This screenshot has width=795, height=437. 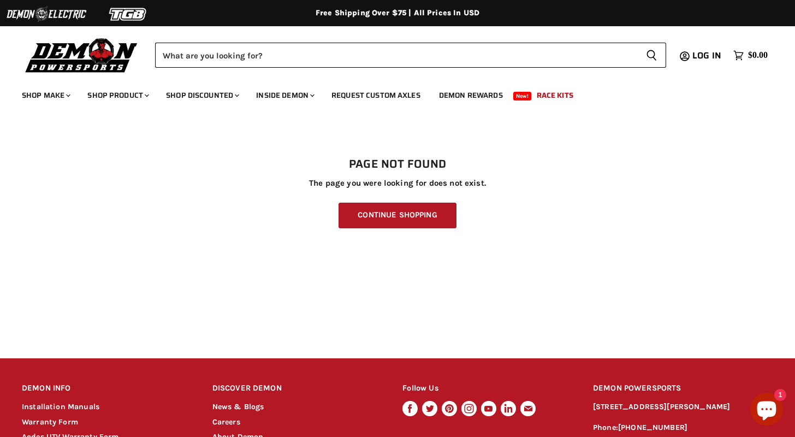 What do you see at coordinates (45, 95) in the screenshot?
I see `a: Shop Make` at bounding box center [45, 95].